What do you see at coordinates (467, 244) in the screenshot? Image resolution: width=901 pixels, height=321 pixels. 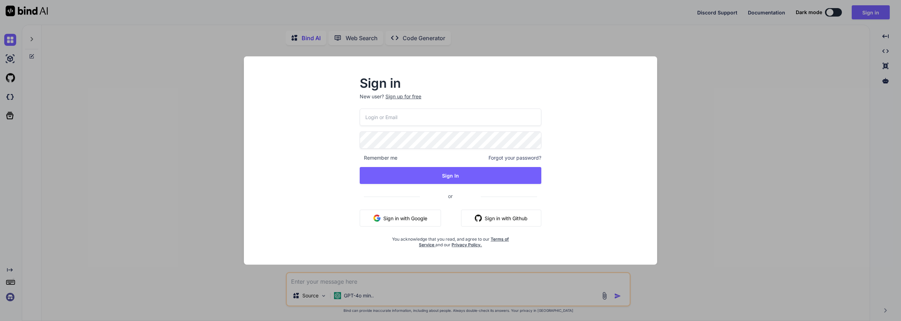 I see `a: Privacy Policy.` at bounding box center [467, 244].